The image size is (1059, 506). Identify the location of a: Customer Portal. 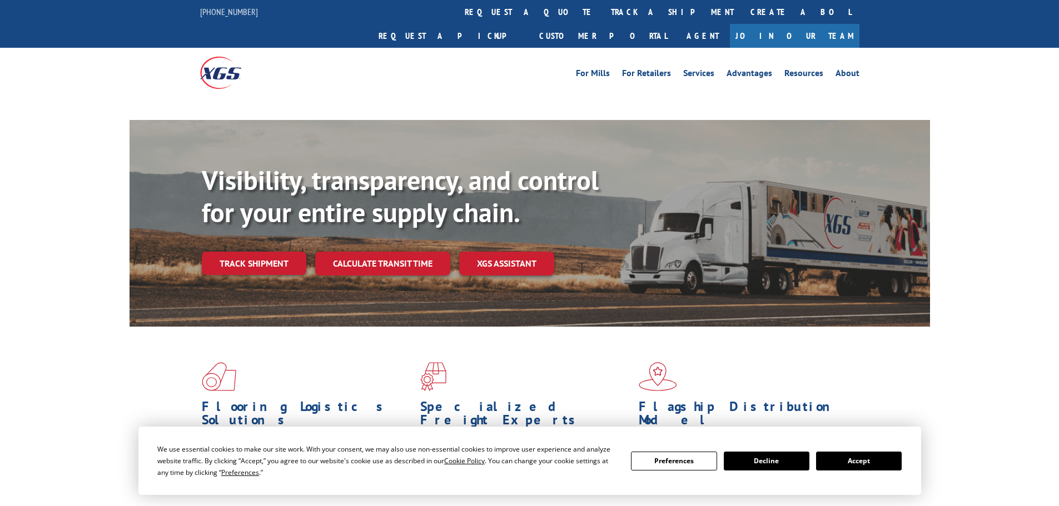
(603, 36).